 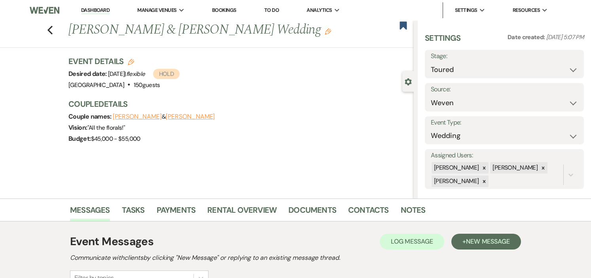 I want to click on span: Settings, so click(x=466, y=10).